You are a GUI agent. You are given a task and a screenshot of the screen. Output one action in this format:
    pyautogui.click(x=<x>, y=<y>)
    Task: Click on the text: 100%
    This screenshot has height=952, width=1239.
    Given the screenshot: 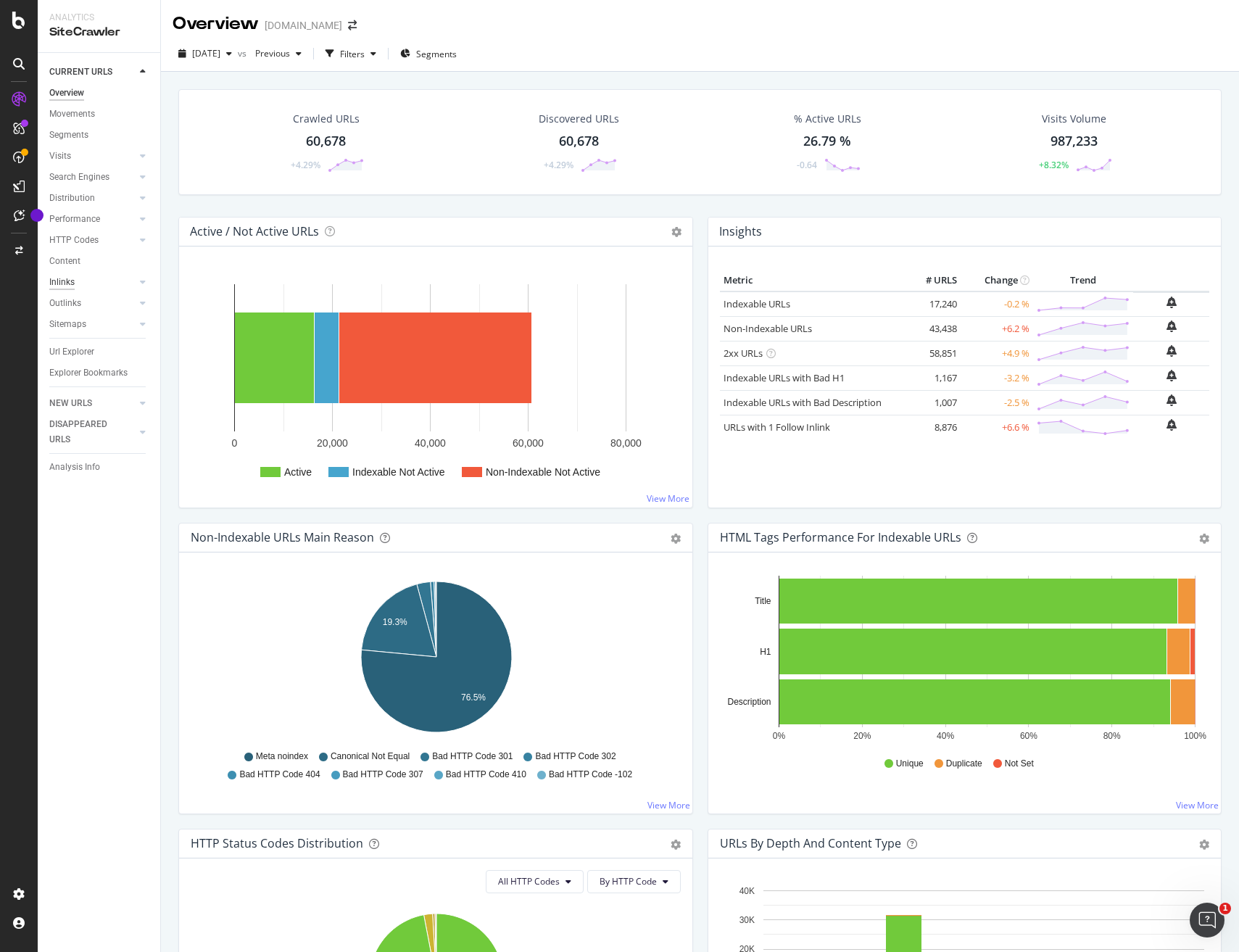 What is the action you would take?
    pyautogui.click(x=1194, y=736)
    